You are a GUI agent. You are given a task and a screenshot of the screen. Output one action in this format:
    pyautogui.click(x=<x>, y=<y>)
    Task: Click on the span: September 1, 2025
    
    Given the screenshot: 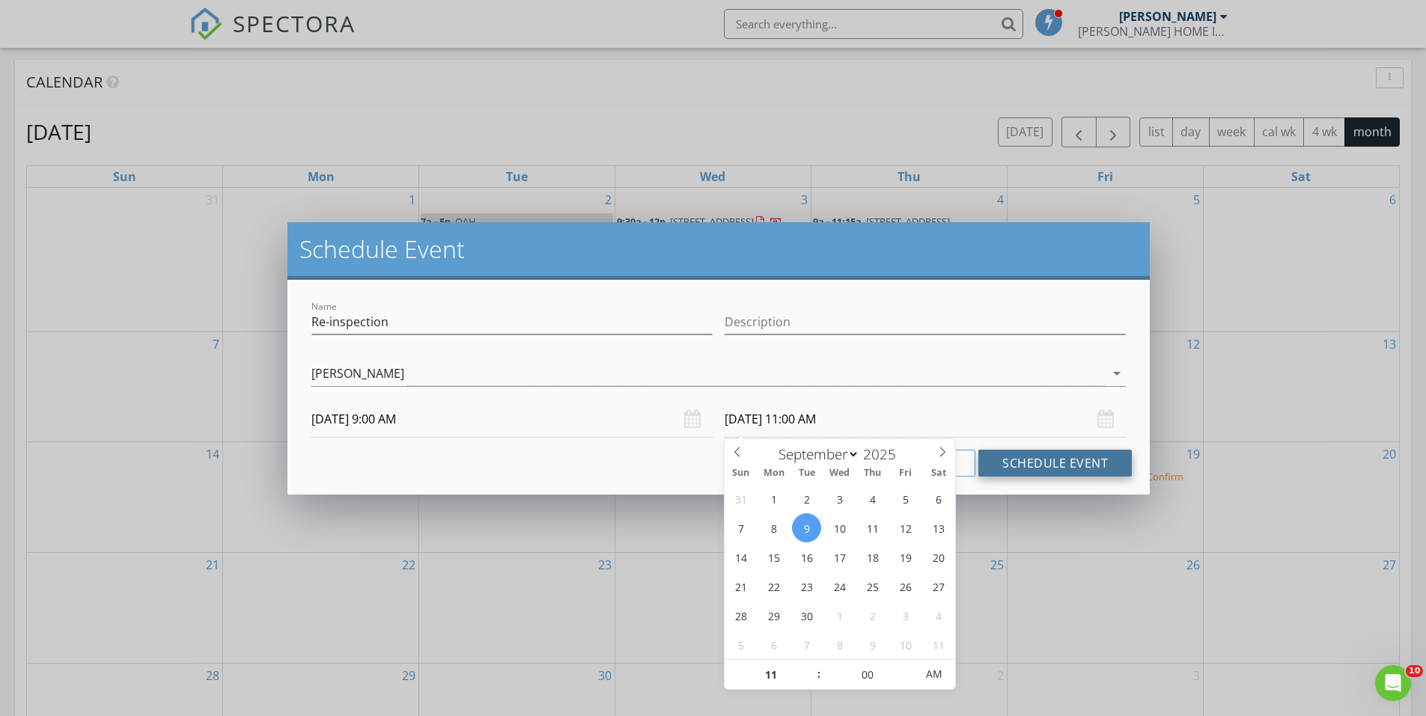 What is the action you would take?
    pyautogui.click(x=773, y=498)
    